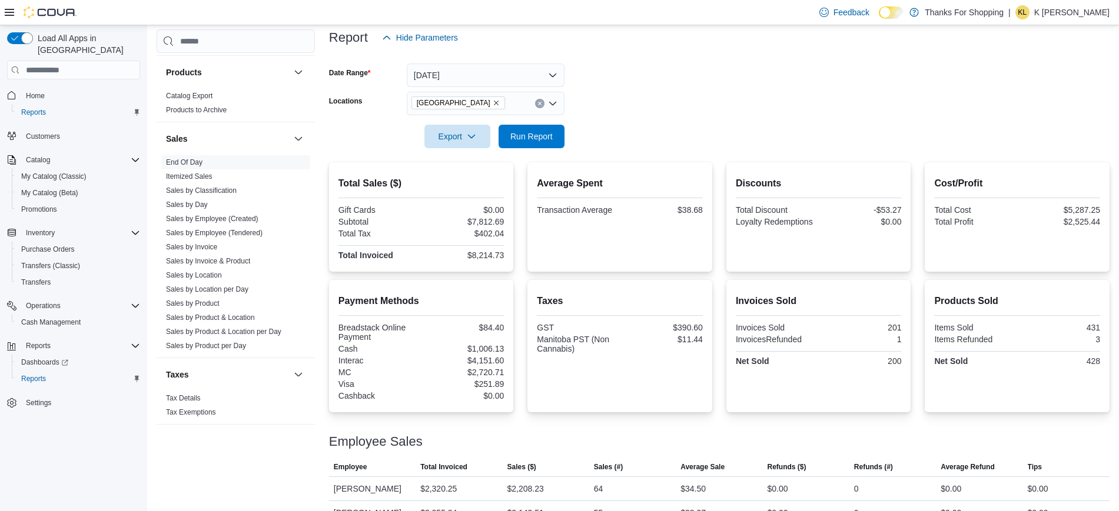  Describe the element at coordinates (78, 210) in the screenshot. I see `span: Promotions` at that location.